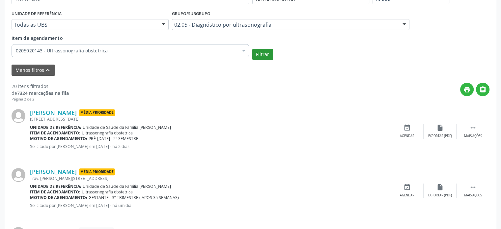  I want to click on div: de, so click(40, 93).